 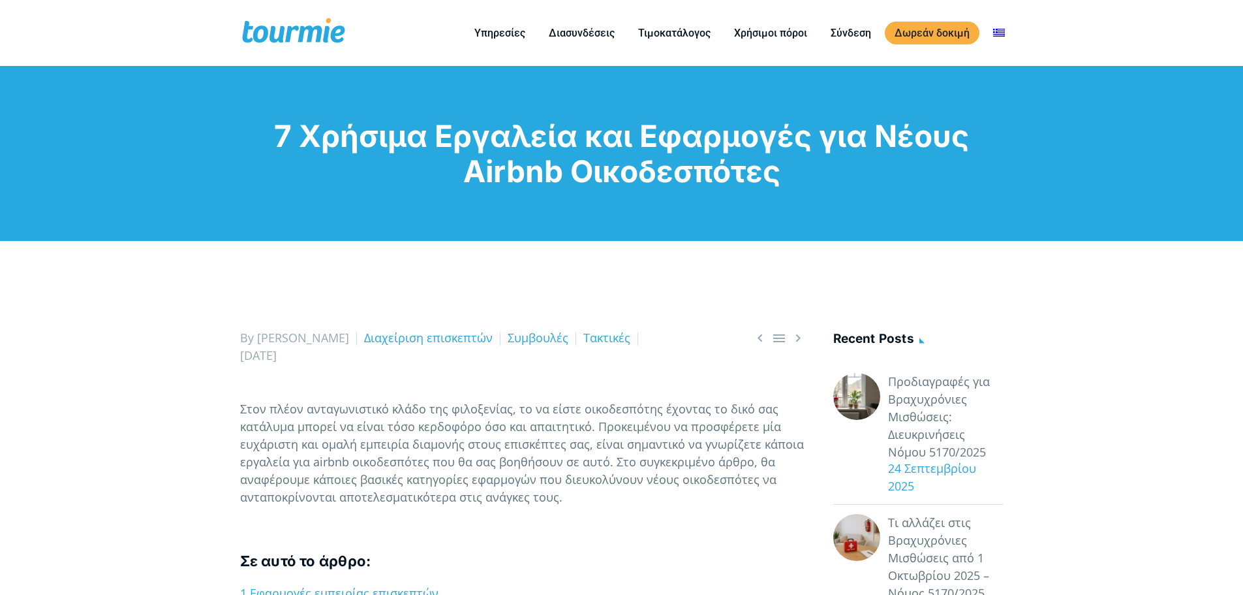 What do you see at coordinates (771, 33) in the screenshot?
I see `a: Χρήσιμοι πόροι` at bounding box center [771, 33].